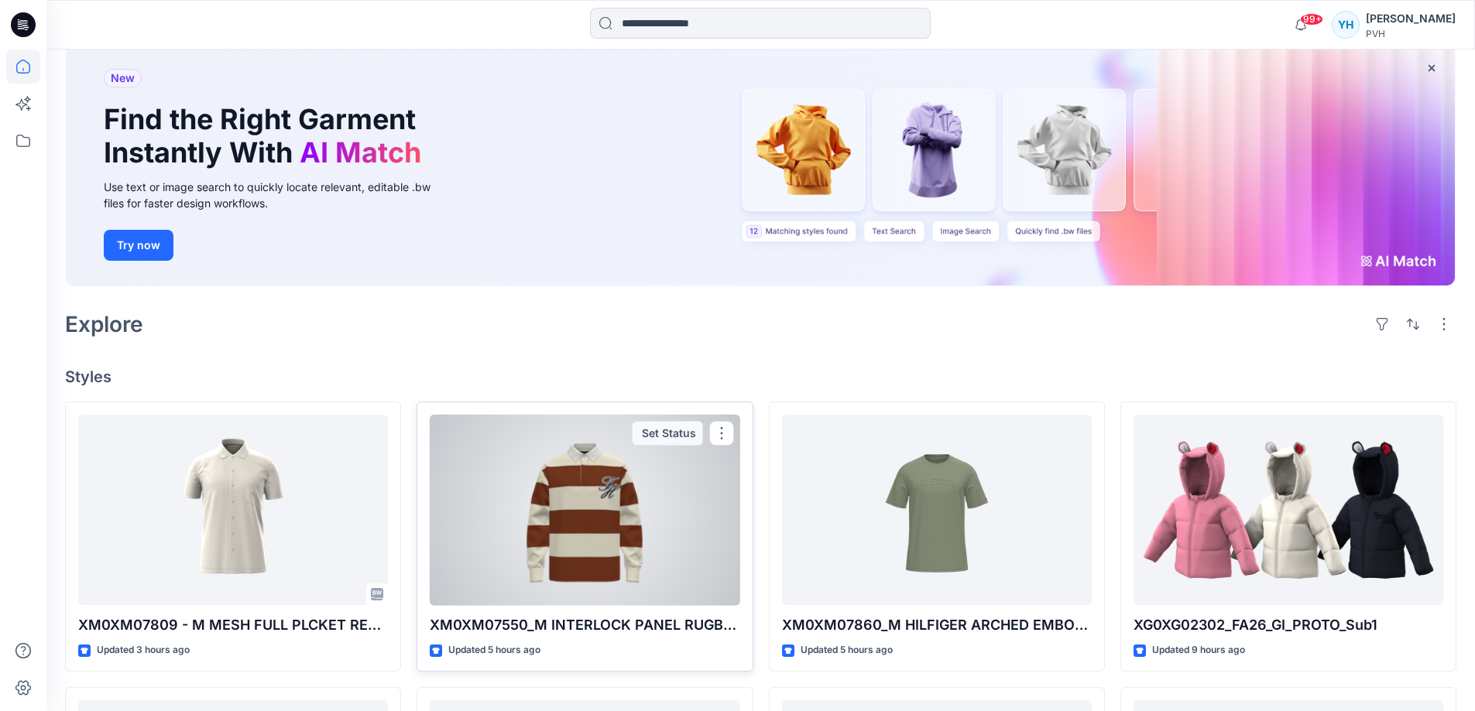 This screenshot has width=1475, height=711. What do you see at coordinates (584, 626) in the screenshot?
I see `p: XM0XM07550_M INTERLOCK PANEL RUGBY POLO` at bounding box center [584, 626].